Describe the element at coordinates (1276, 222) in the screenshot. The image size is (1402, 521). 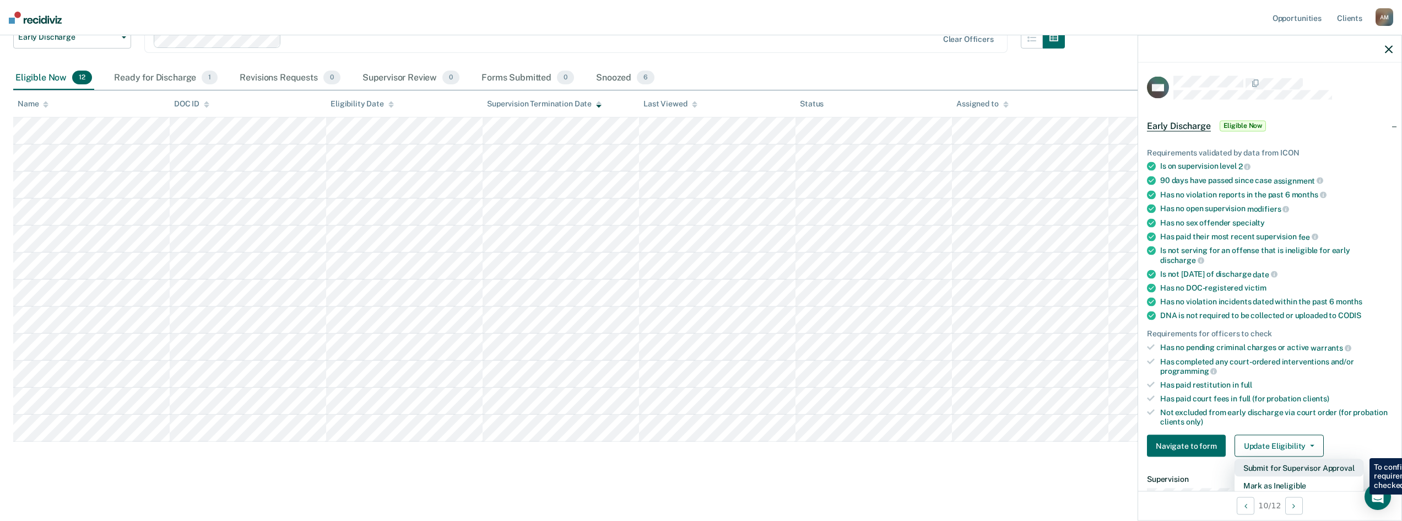
I see `div: Has no sex offender` at that location.